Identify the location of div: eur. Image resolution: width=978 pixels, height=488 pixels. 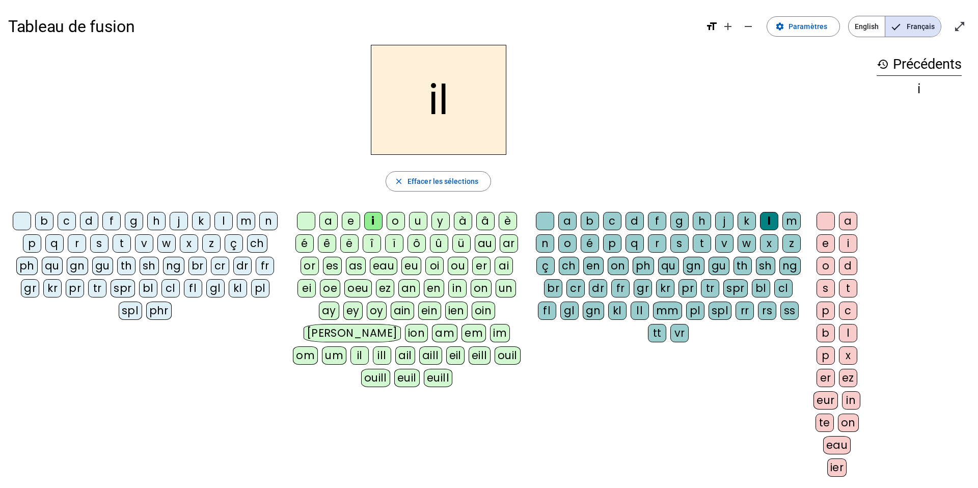
(825, 400).